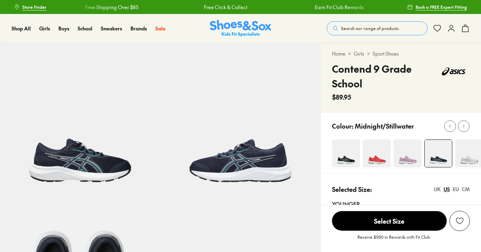 The width and height of the screenshot is (481, 252). Describe the element at coordinates (111, 28) in the screenshot. I see `a: Sneakers` at that location.